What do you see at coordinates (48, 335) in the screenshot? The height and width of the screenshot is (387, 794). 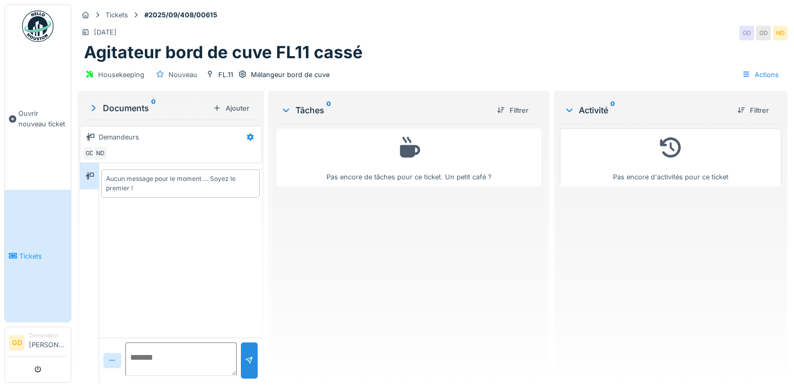 I see `div: Demandeur` at bounding box center [48, 335].